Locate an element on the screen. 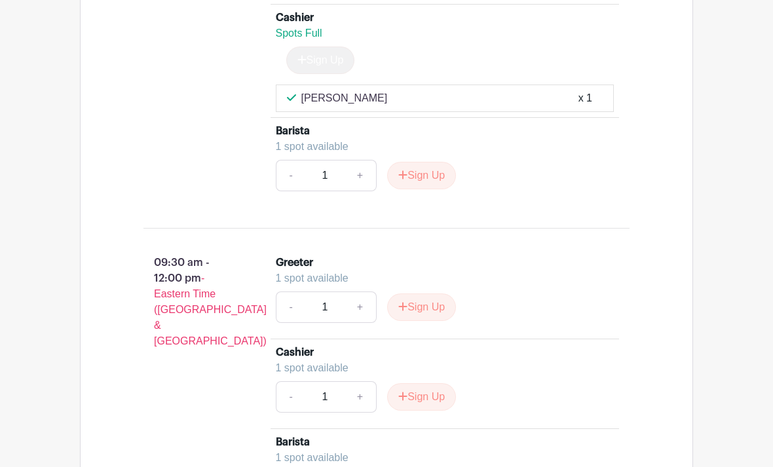 This screenshot has width=773, height=467. span: Spots Full is located at coordinates (299, 33).